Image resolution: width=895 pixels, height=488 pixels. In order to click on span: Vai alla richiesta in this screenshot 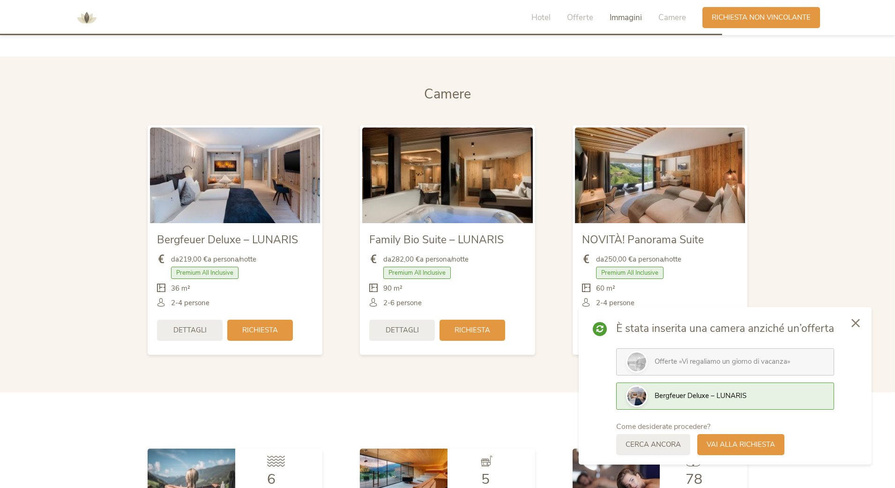, I will do `click(741, 444)`.